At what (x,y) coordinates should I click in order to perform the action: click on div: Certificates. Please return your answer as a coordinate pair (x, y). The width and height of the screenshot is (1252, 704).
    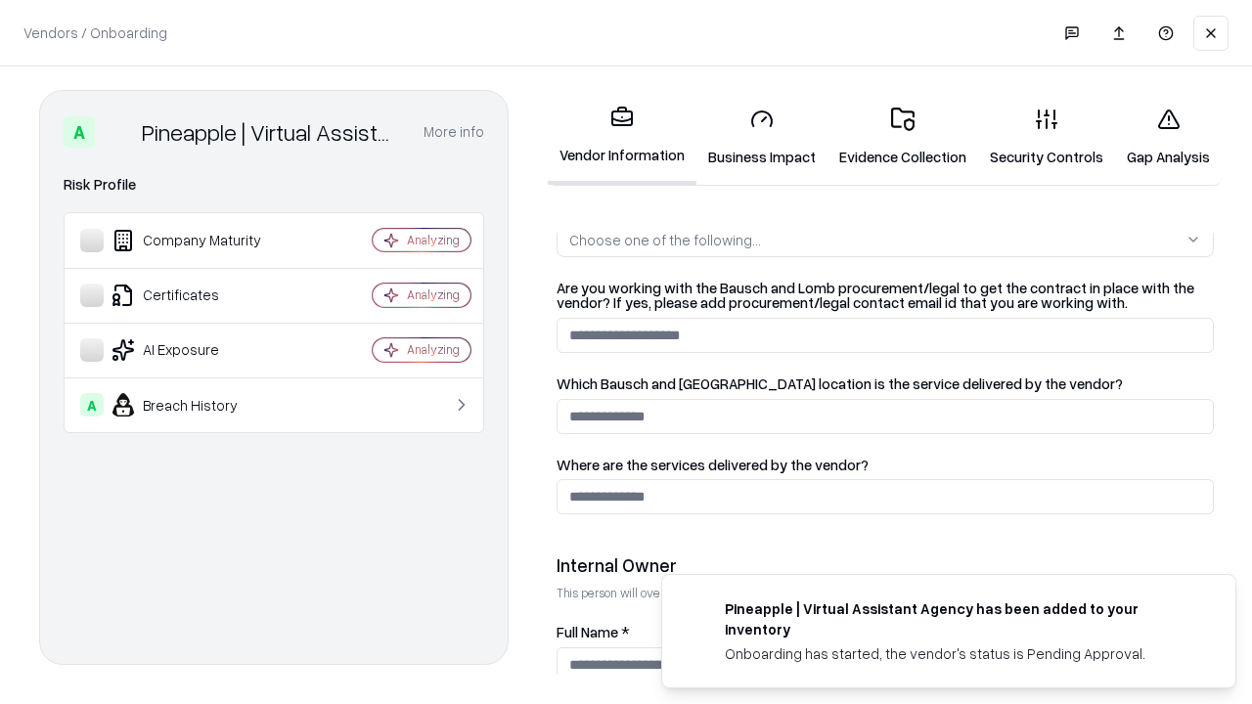
    Looking at the image, I should click on (197, 295).